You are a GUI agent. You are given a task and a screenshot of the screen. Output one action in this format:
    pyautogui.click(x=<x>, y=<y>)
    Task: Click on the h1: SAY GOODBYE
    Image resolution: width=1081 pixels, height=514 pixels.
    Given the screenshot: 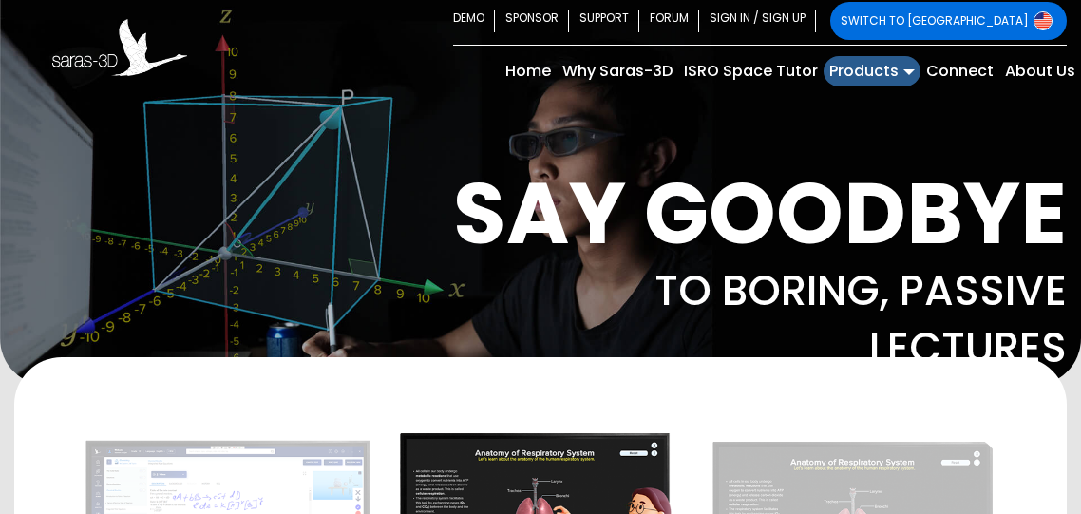 What is the action you would take?
    pyautogui.click(x=720, y=214)
    